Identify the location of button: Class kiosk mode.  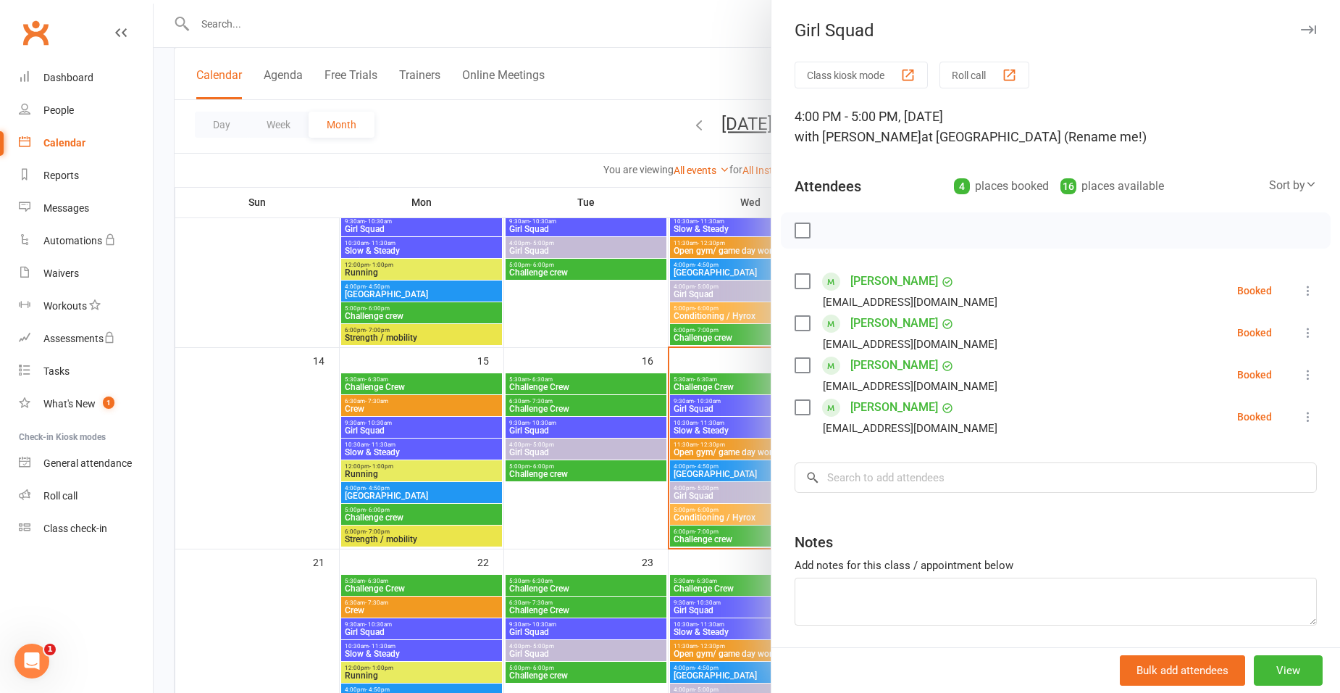
(861, 75).